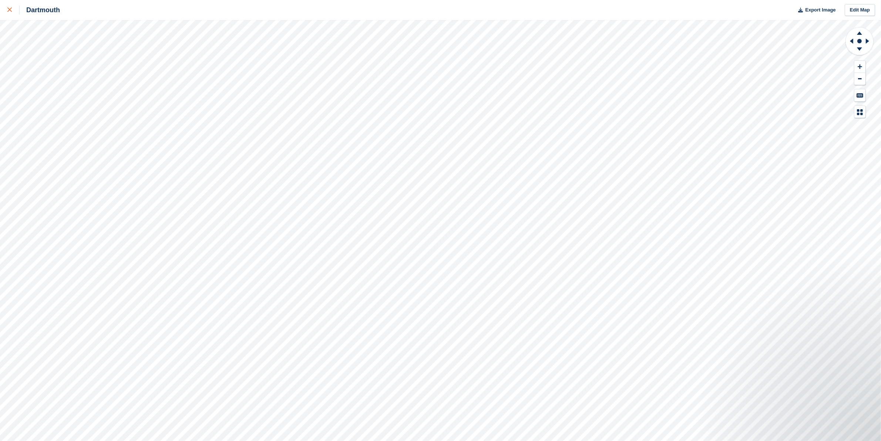 The width and height of the screenshot is (881, 441). Describe the element at coordinates (860, 95) in the screenshot. I see `button: Keyboard Shortcuts` at that location.